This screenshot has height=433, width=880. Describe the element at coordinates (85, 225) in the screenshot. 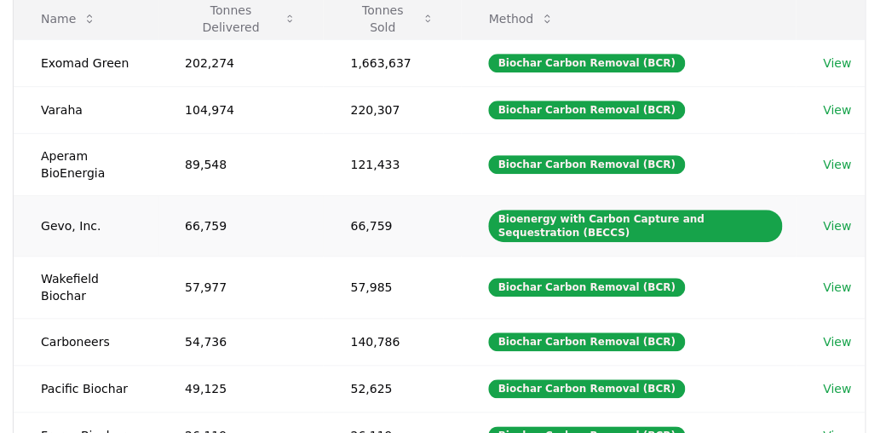

I see `td: Gevo, Inc.` at that location.